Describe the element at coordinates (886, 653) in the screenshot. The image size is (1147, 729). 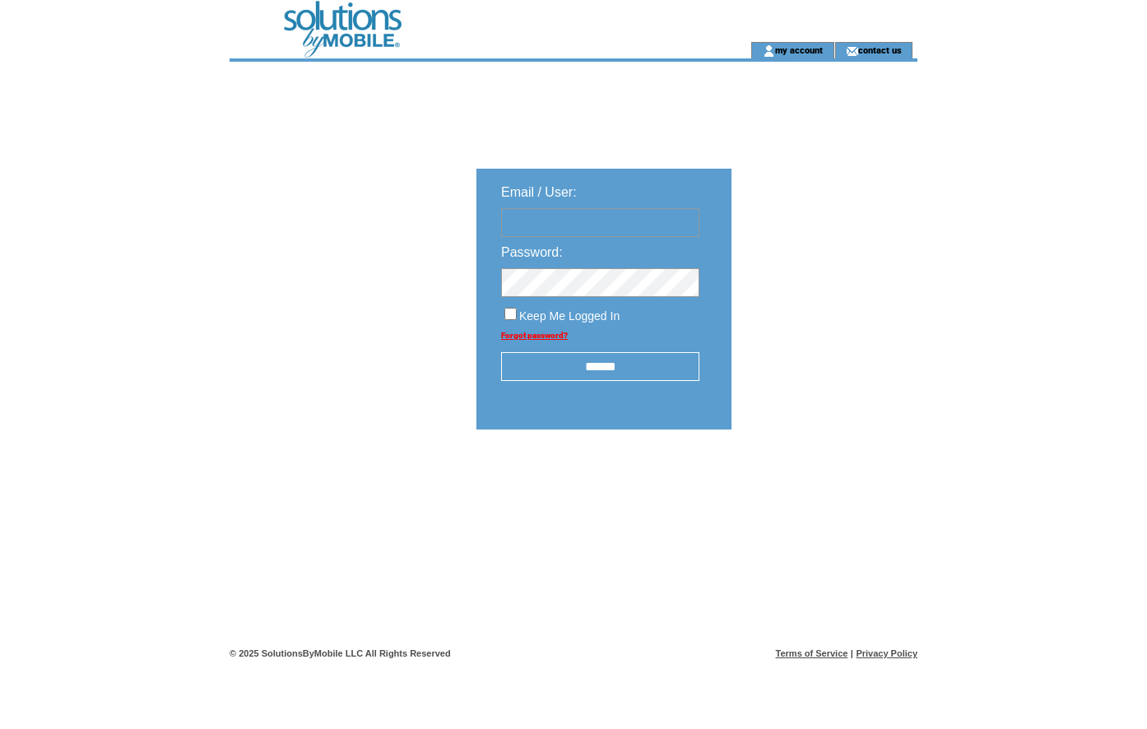
I see `a: Privacy Policy` at that location.